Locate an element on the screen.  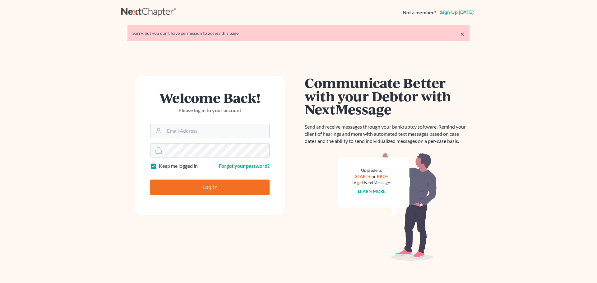
a: Forgot your password? is located at coordinates (244, 166).